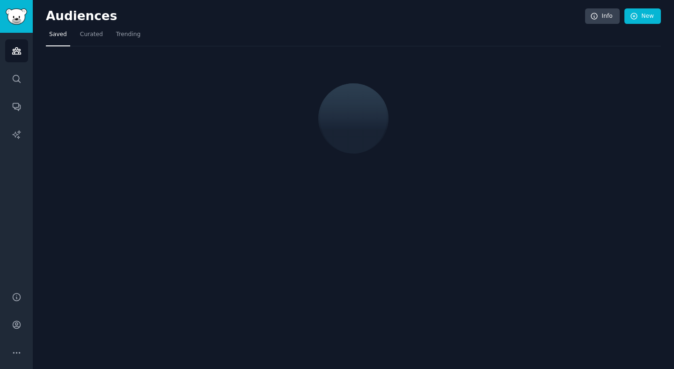 The width and height of the screenshot is (674, 369). Describe the element at coordinates (58, 37) in the screenshot. I see `a: Saved` at that location.